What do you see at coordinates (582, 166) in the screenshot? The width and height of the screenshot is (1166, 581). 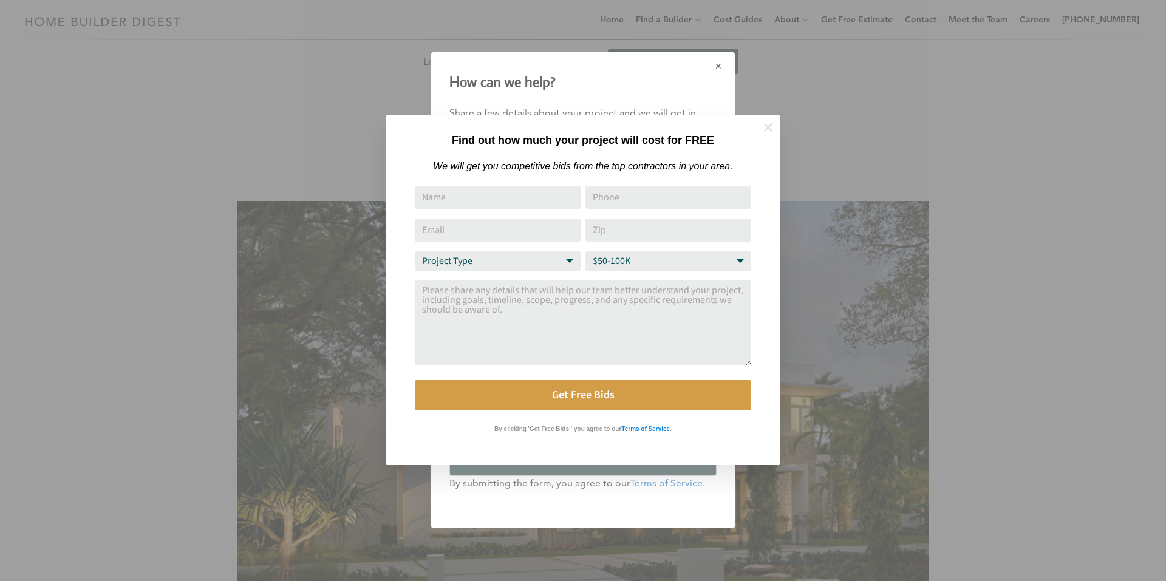 I see `em: We will get you competitive bids from the top contractors in your area.` at bounding box center [582, 166].